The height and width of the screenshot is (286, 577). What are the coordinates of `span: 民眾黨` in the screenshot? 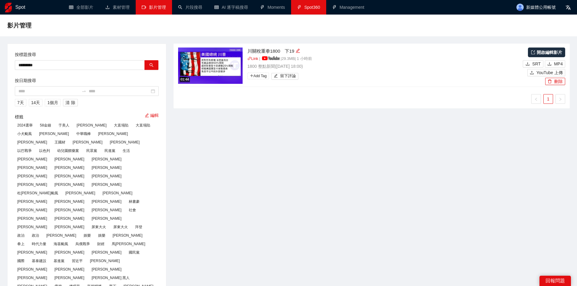 It's located at (92, 151).